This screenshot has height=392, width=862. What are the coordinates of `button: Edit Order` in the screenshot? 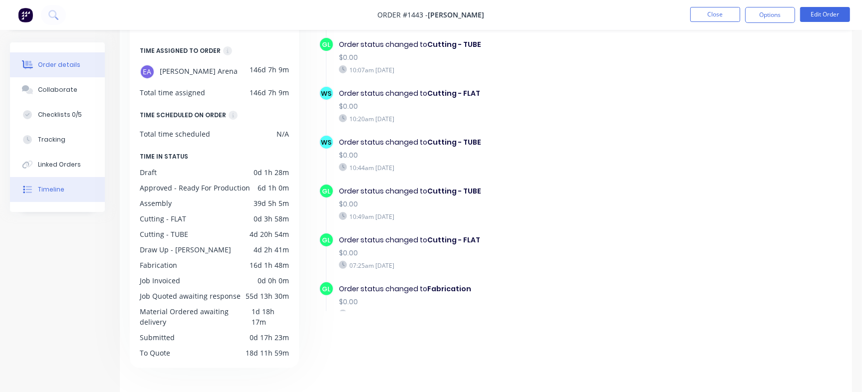 It's located at (825, 14).